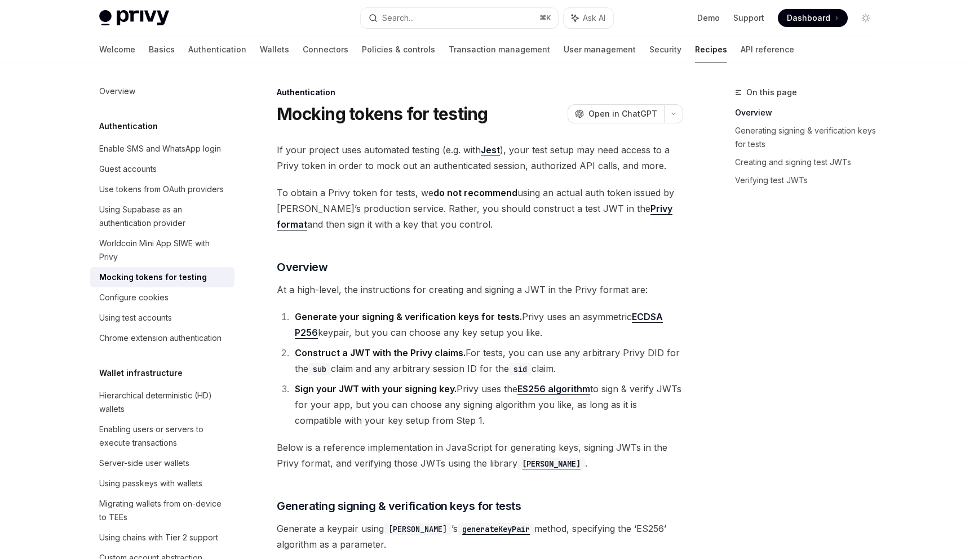 This screenshot has width=974, height=559. Describe the element at coordinates (320, 369) in the screenshot. I see `code: sub` at that location.